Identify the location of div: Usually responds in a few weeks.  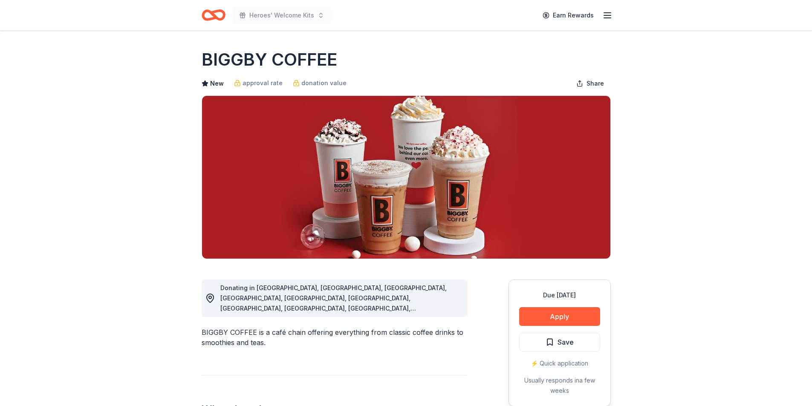
(560, 386).